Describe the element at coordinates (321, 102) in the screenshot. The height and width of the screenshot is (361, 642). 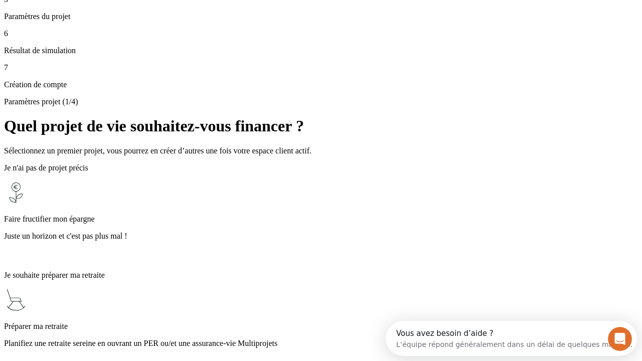
I see `p: Paramètres projet (1/4)` at that location.